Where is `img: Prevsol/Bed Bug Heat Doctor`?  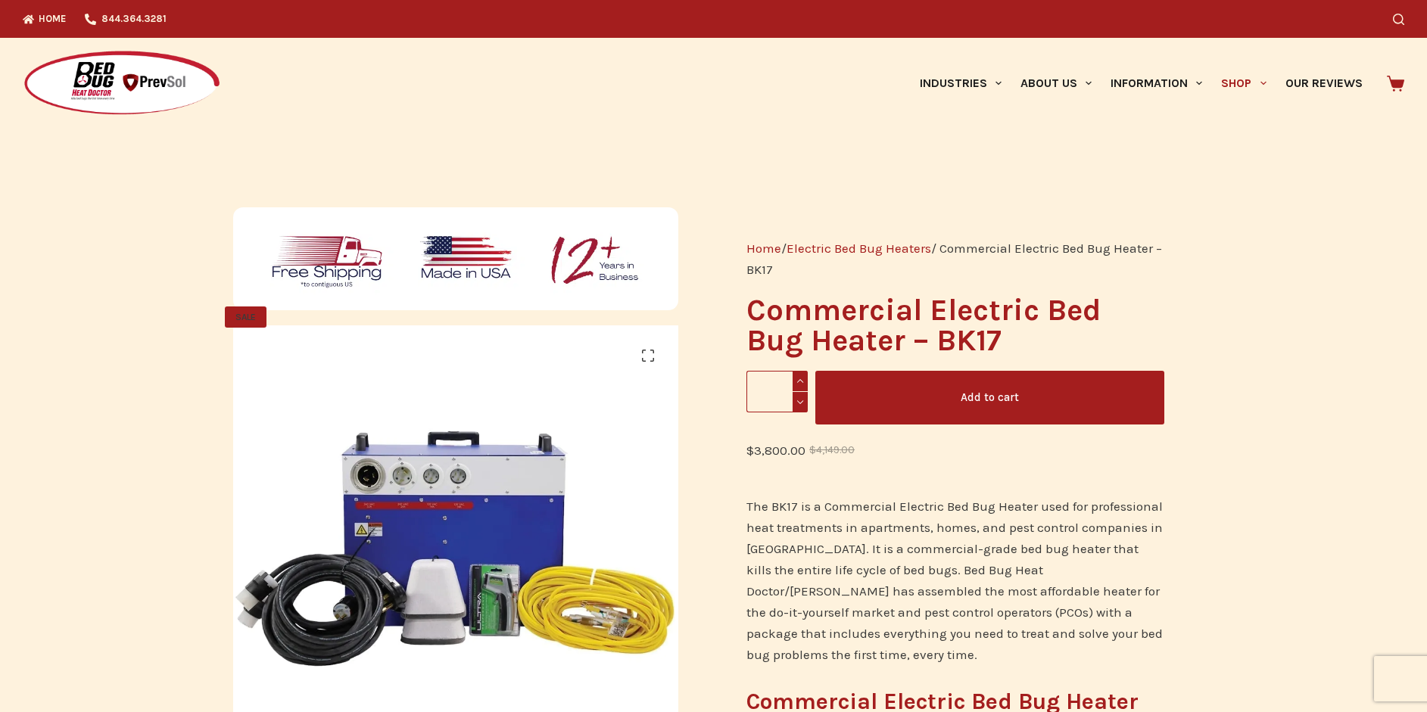 img: Prevsol/Bed Bug Heat Doctor is located at coordinates (122, 83).